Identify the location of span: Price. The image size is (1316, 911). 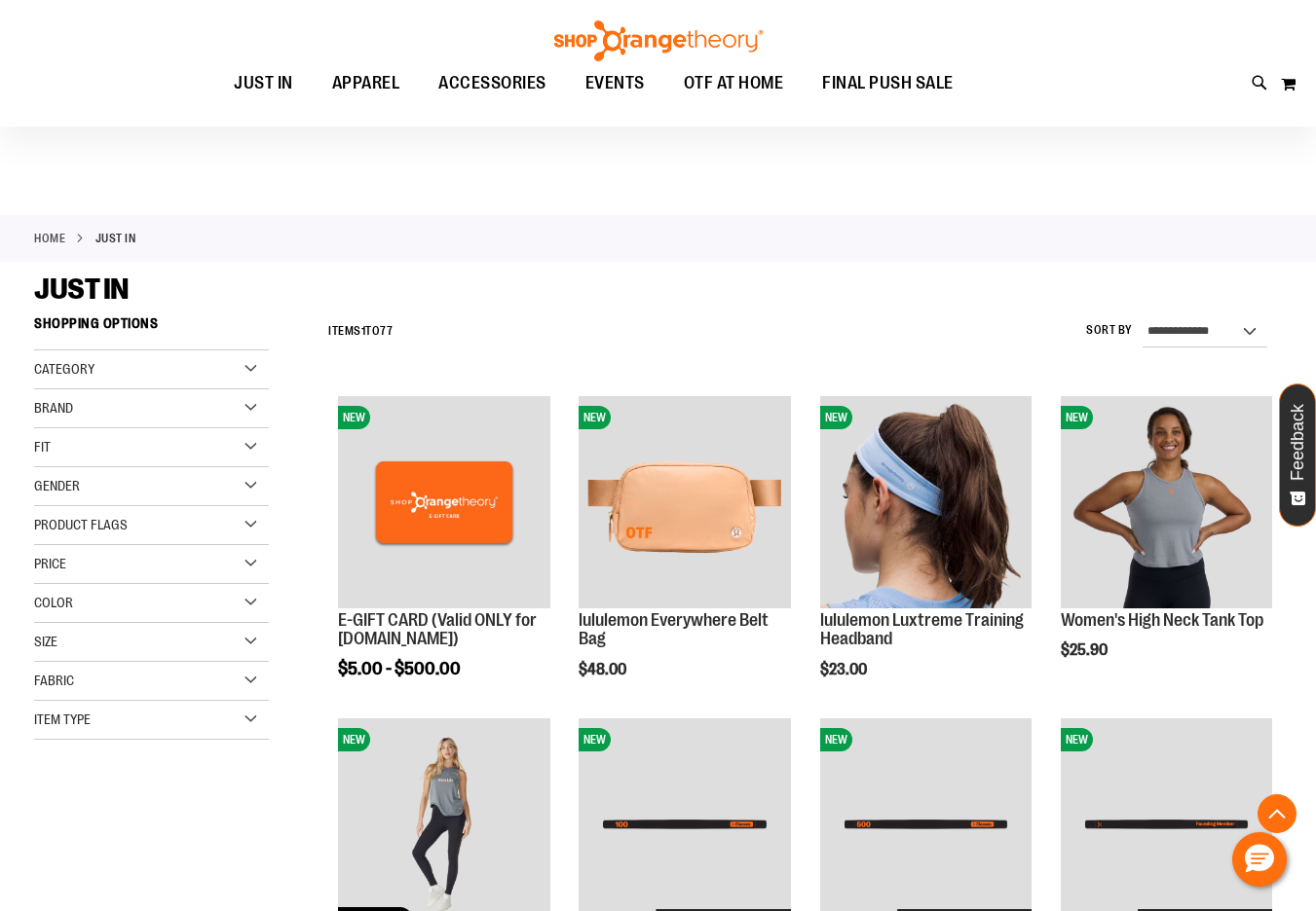
(50, 563).